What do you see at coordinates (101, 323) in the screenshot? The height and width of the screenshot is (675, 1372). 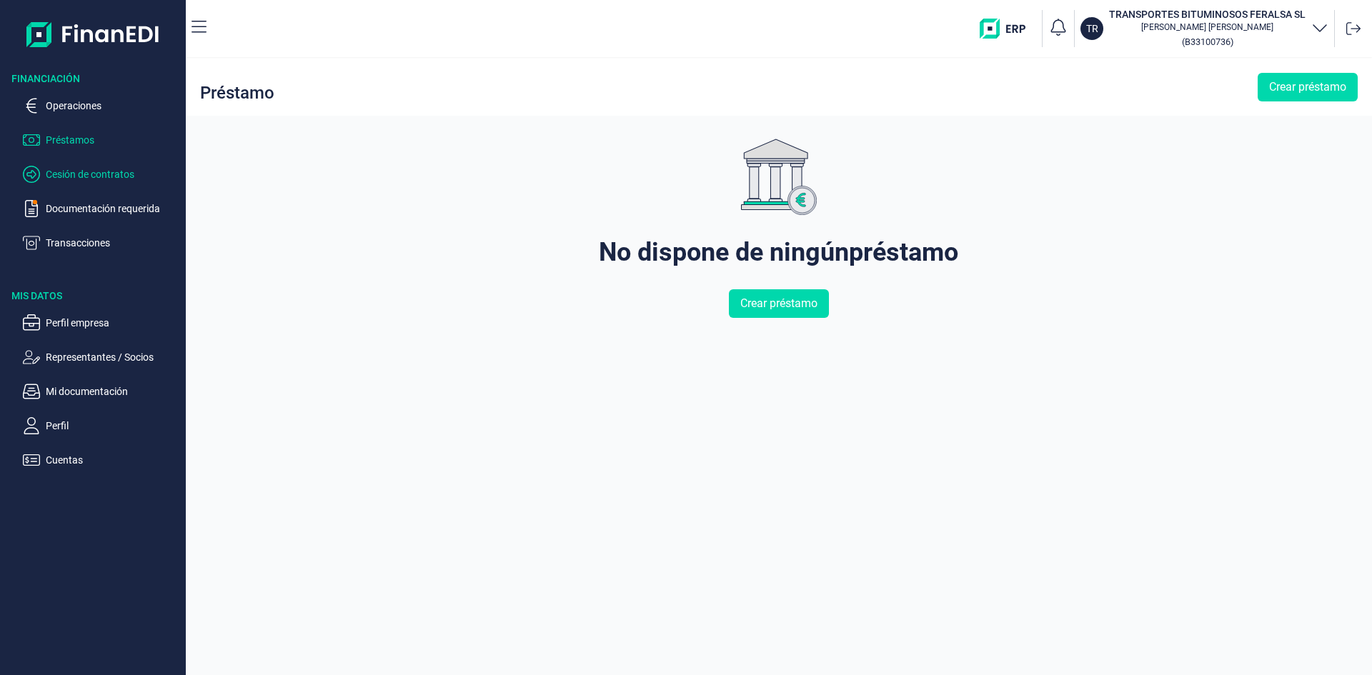 I see `button: Perfil empresa` at bounding box center [101, 323].